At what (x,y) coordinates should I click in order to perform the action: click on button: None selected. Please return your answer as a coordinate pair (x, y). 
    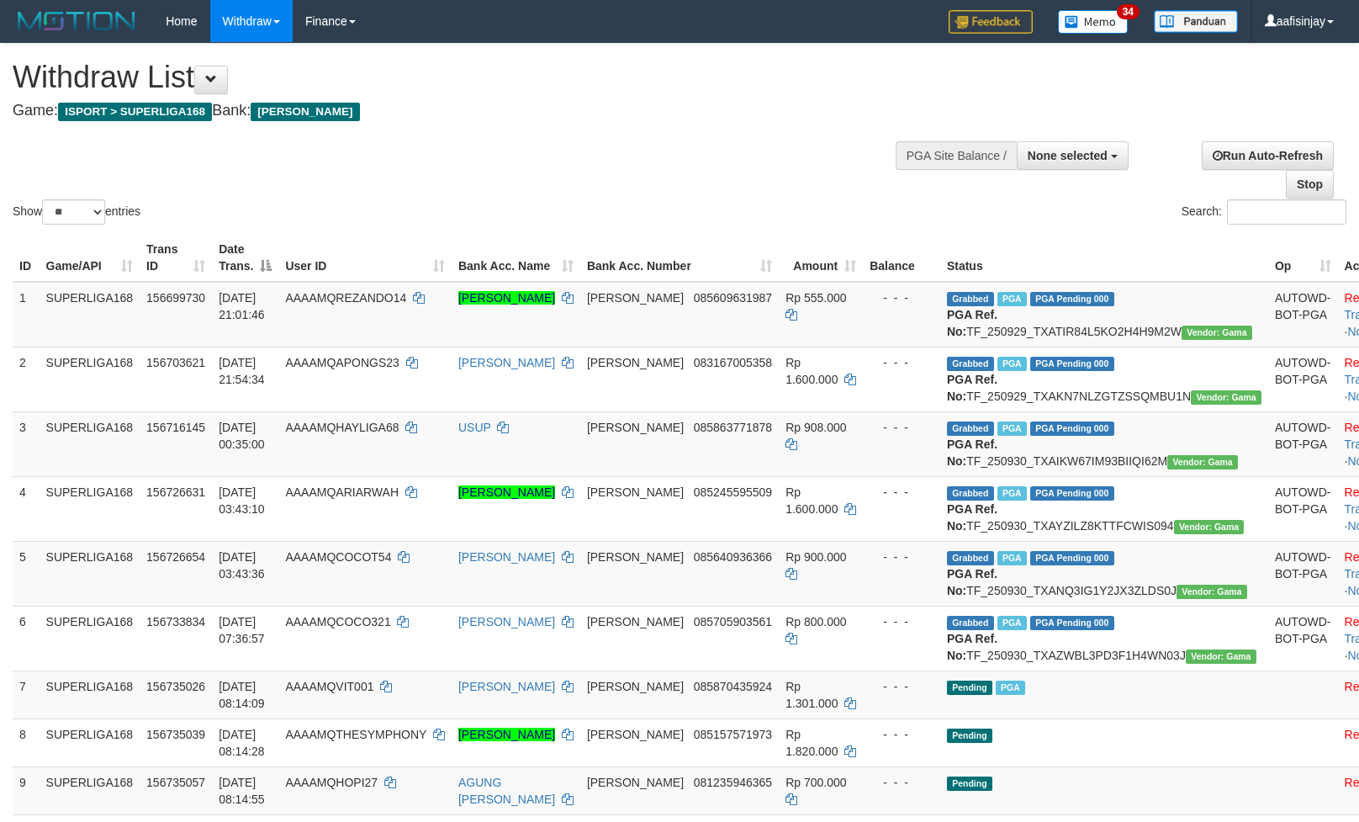
    Looking at the image, I should click on (1073, 156).